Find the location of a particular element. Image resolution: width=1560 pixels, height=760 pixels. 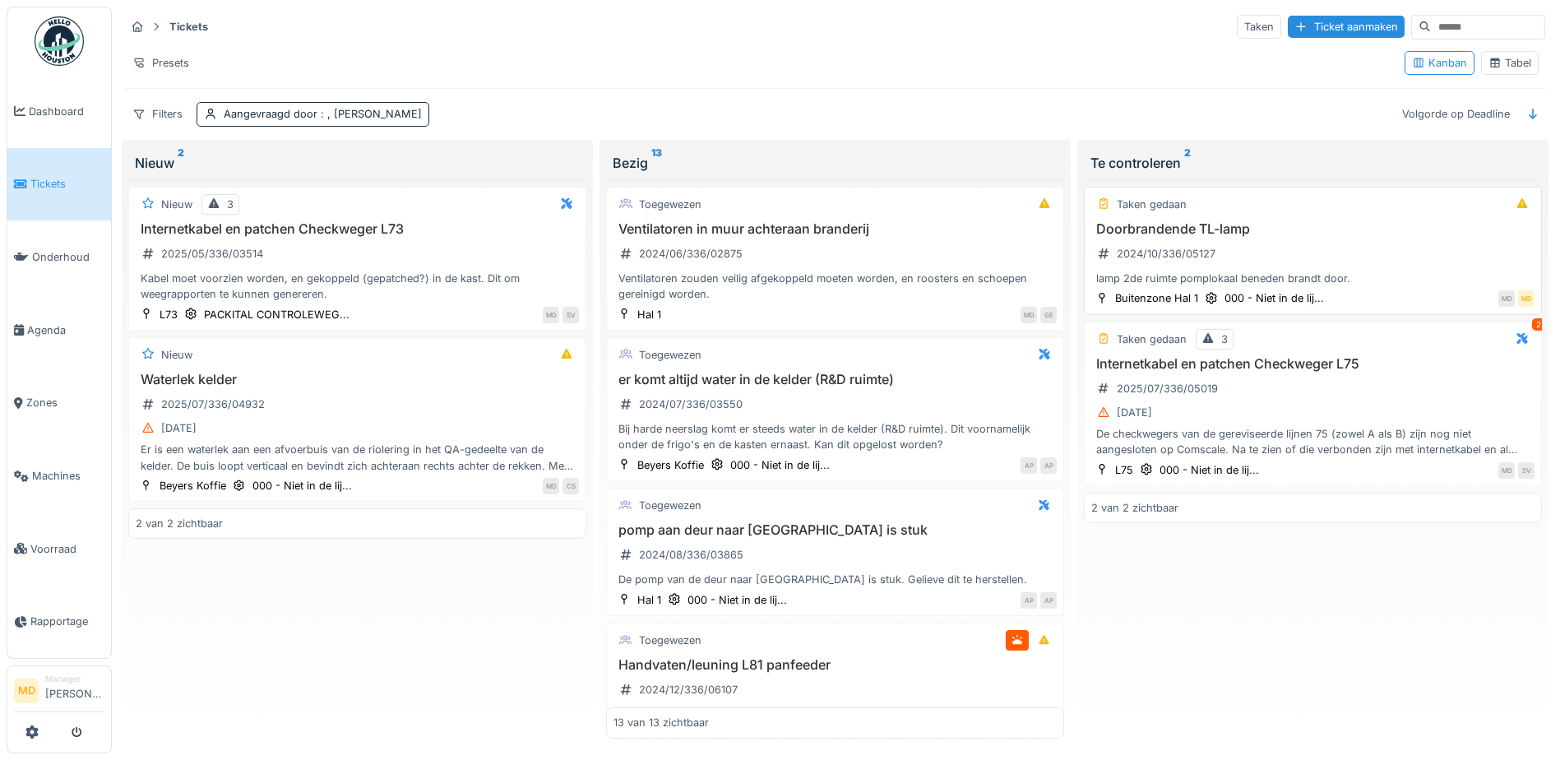

div: GE is located at coordinates (1048, 315).